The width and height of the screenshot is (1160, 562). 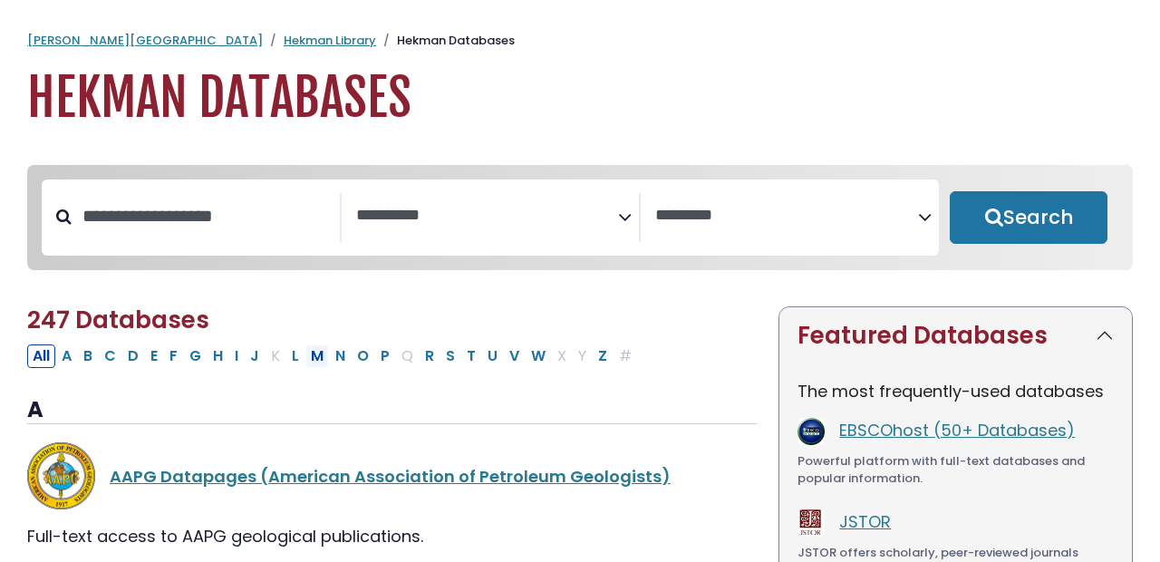 What do you see at coordinates (864, 521) in the screenshot?
I see `a: JSTOR` at bounding box center [864, 521].